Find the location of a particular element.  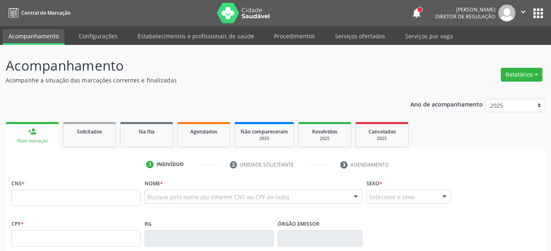

span: Busque pelo nome (ou informe CNS ou CPF ao lado) is located at coordinates (218, 197).